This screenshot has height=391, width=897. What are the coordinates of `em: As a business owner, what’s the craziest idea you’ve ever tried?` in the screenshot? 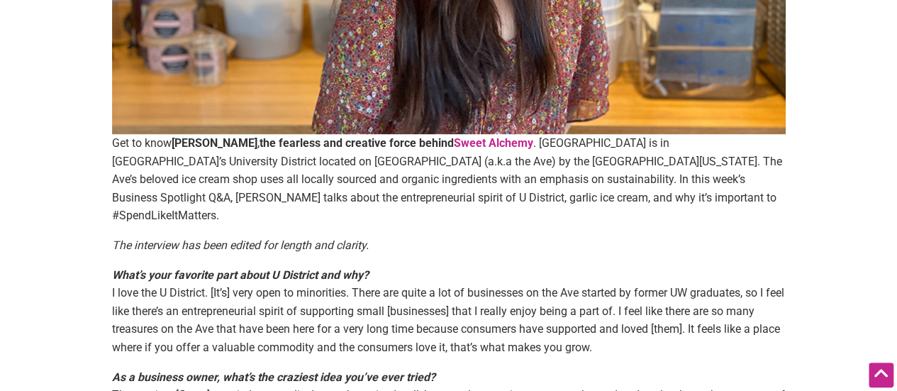 It's located at (274, 377).